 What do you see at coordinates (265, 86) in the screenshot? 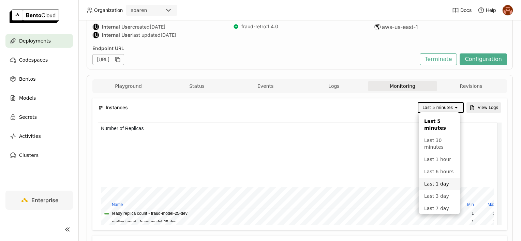
I see `button: Events` at bounding box center [265, 86].